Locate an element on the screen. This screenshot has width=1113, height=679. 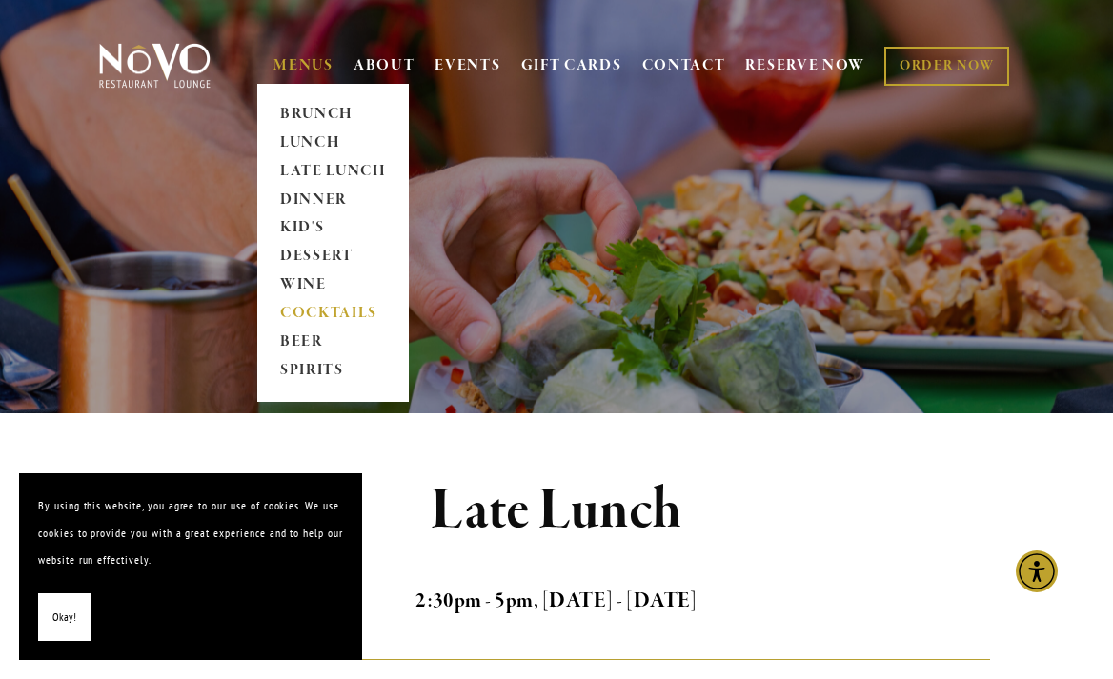
a: BRUNCH is located at coordinates (333, 114).